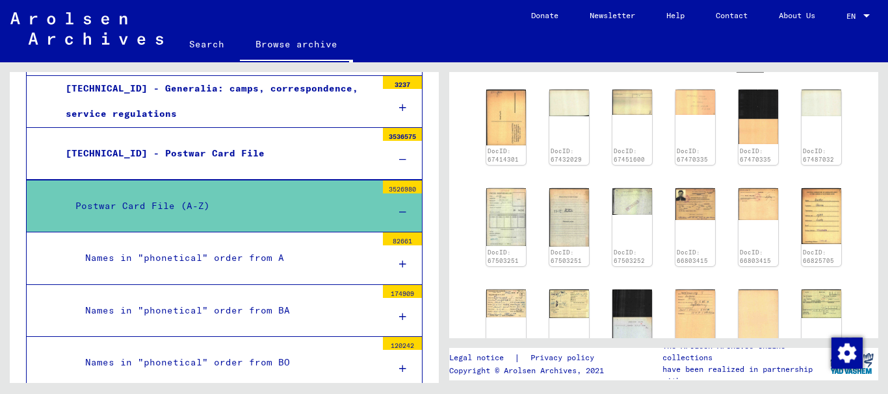  Describe the element at coordinates (225, 363) in the screenshot. I see `div: Names in "phonetical" order from BO` at that location.